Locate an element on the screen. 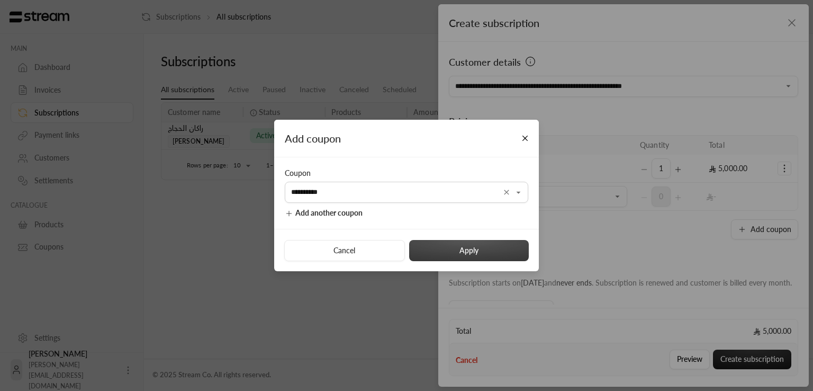  button: Close is located at coordinates (525, 138).